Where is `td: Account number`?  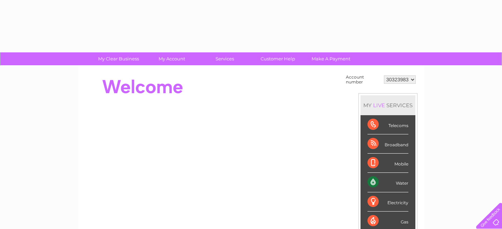
td: Account number is located at coordinates (363, 80).